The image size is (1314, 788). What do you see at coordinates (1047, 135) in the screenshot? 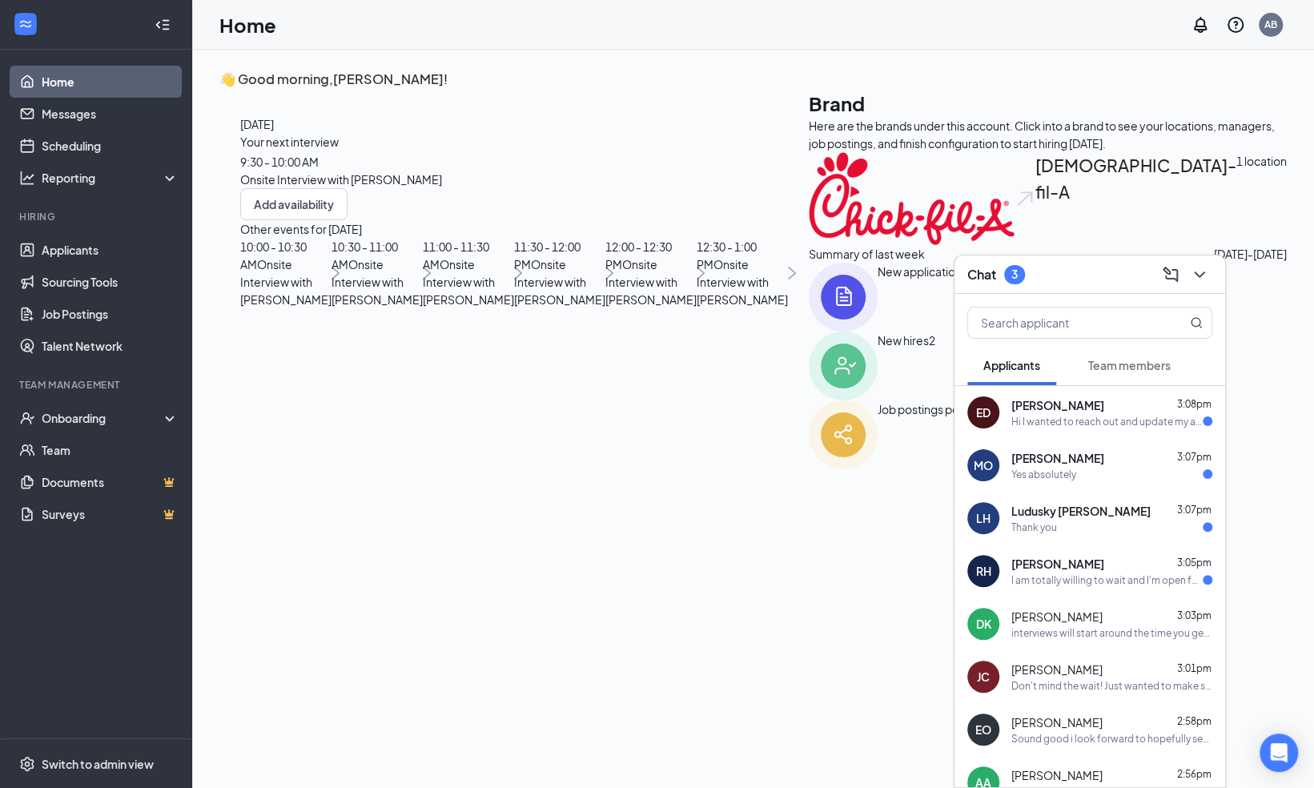
I see `div: Here are the brands under this account. Click into a brand to see your locations, managers, job p...` at bounding box center [1047, 135].